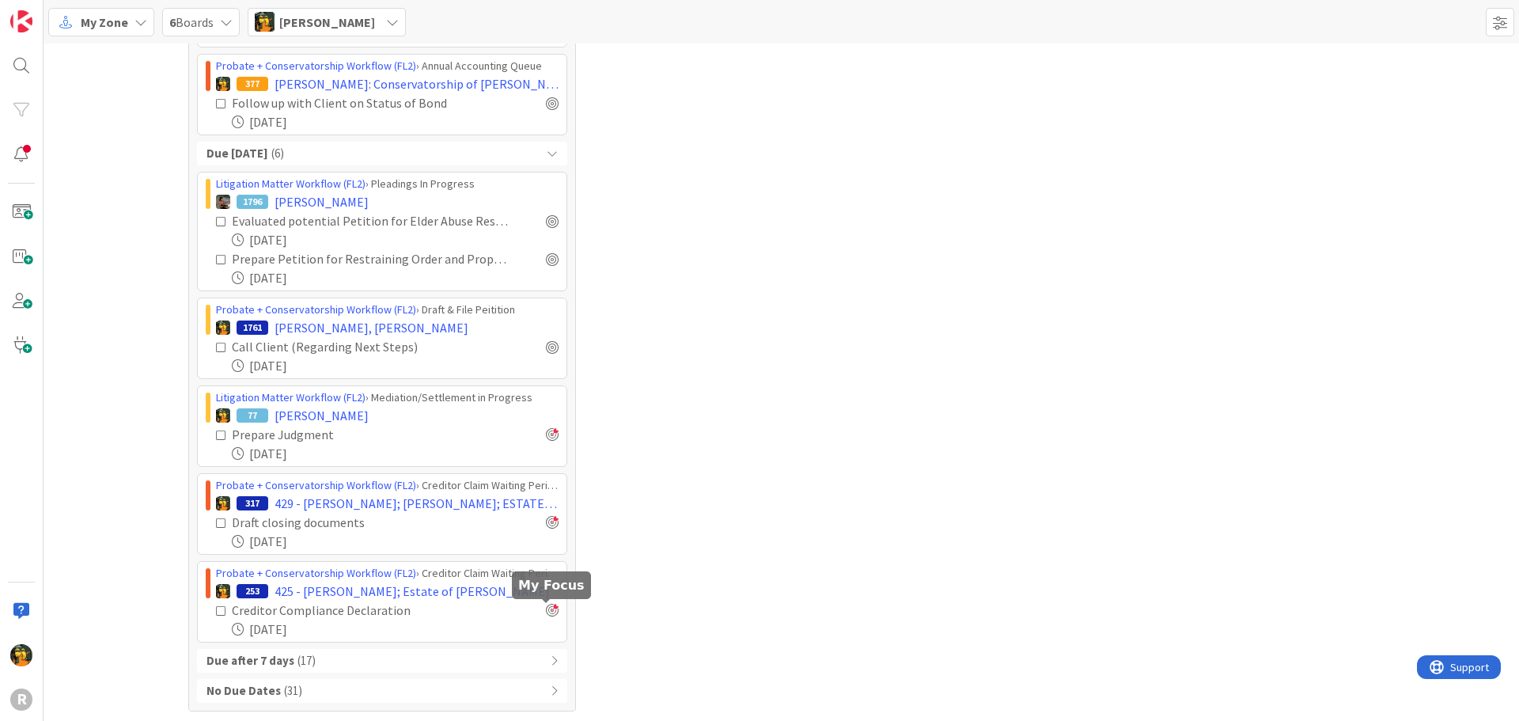  I want to click on div: › Annual Accounting Queue, so click(387, 66).